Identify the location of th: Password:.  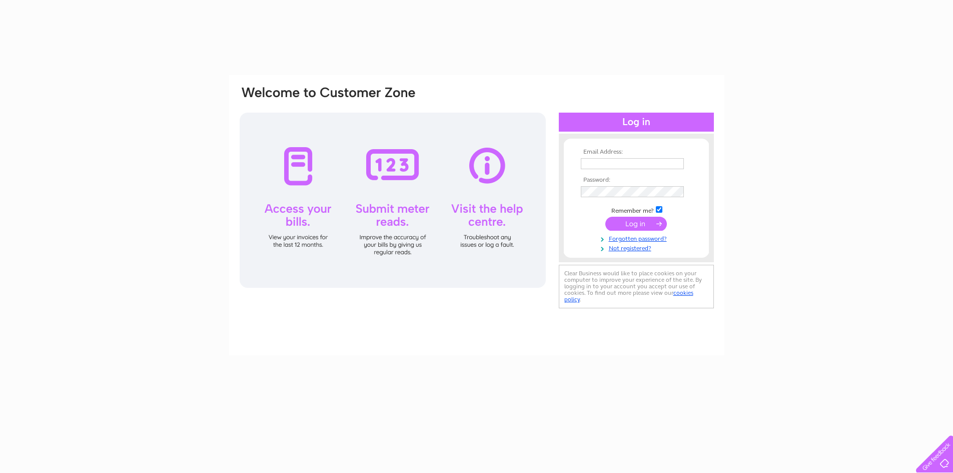
(636, 180).